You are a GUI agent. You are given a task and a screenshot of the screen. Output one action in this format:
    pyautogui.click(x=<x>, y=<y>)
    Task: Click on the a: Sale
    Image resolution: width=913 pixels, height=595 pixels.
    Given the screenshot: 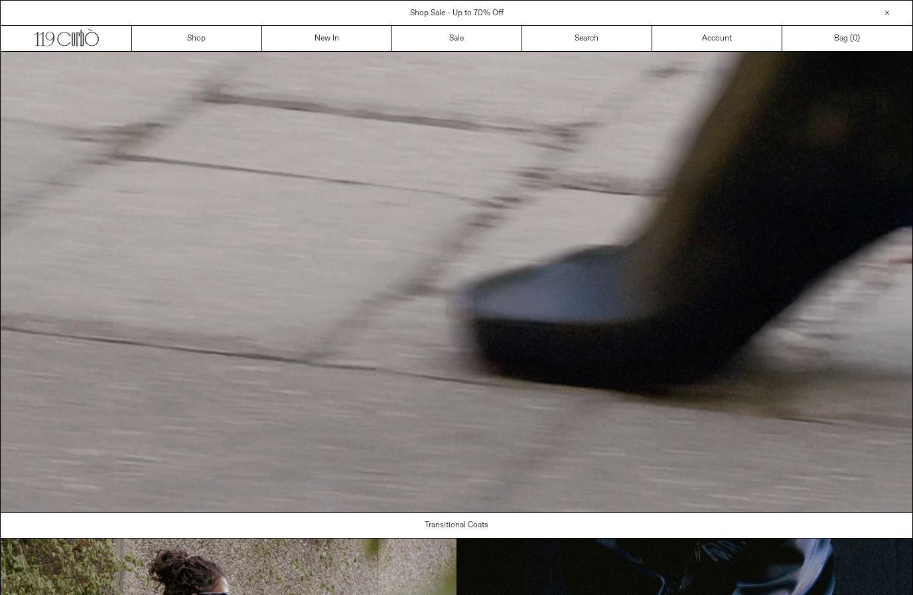 What is the action you would take?
    pyautogui.click(x=457, y=38)
    